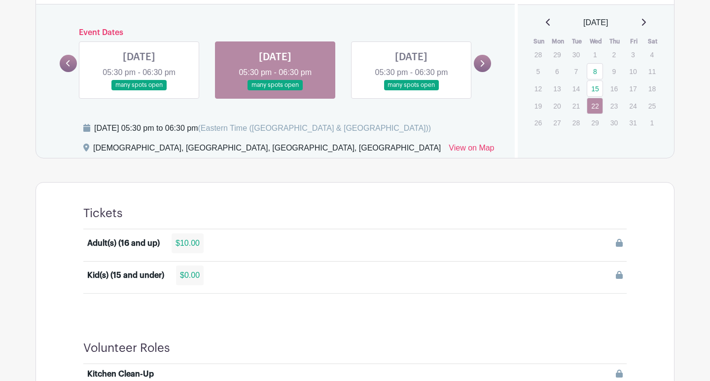  Describe the element at coordinates (558, 41) in the screenshot. I see `th: Mon` at that location.